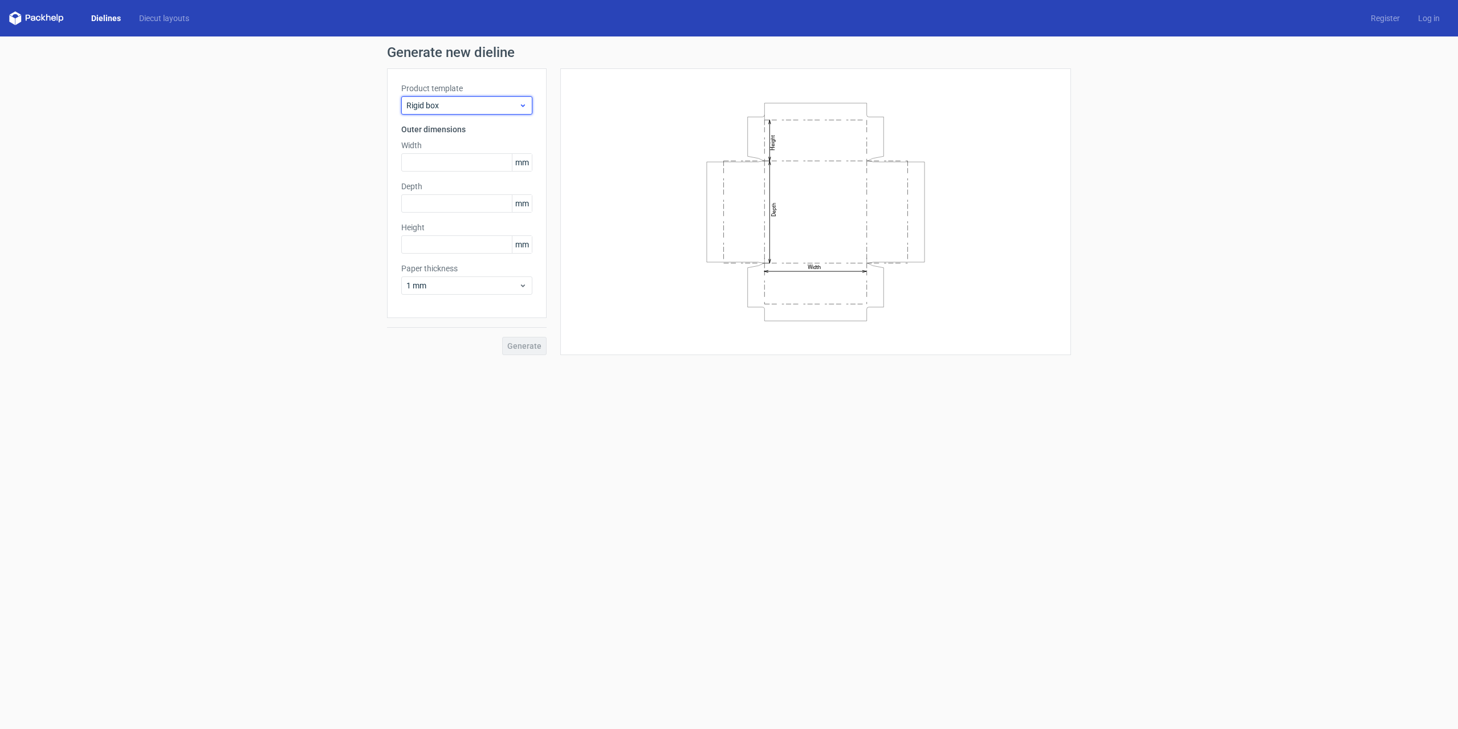 This screenshot has height=729, width=1458. Describe the element at coordinates (729, 52) in the screenshot. I see `h1: Generate new dieline` at that location.